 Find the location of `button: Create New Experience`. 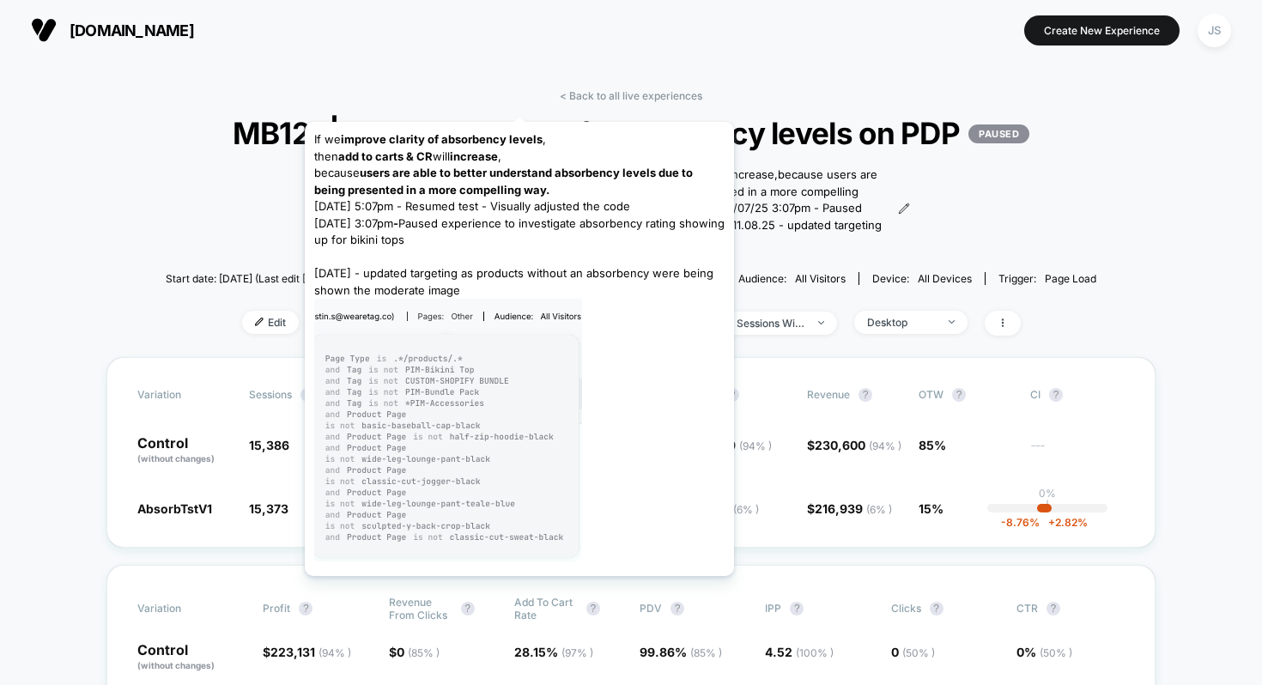

button: Create New Experience is located at coordinates (1101, 30).